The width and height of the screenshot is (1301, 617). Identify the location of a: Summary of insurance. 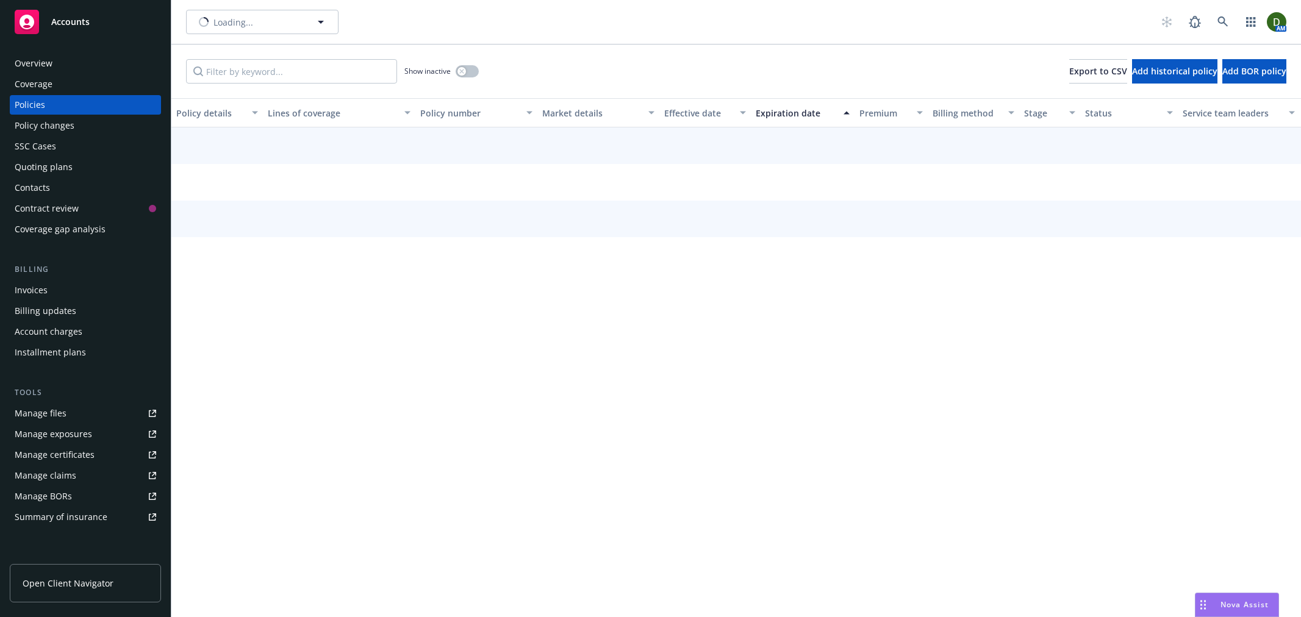
(85, 517).